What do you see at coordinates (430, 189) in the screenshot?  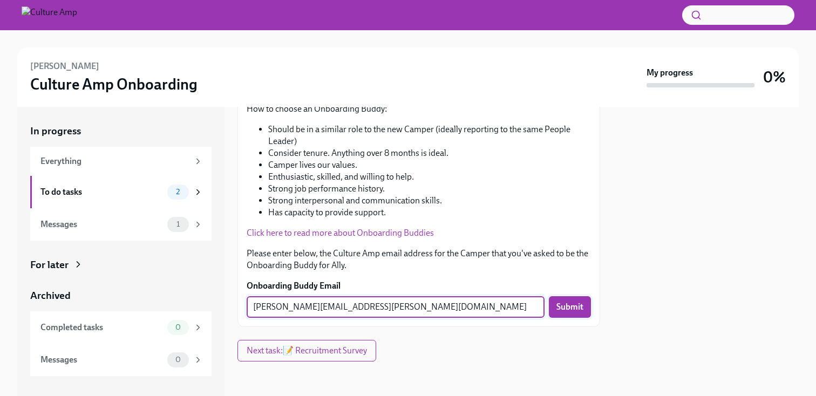 I see `li: Strong job performance history.` at bounding box center [430, 189].